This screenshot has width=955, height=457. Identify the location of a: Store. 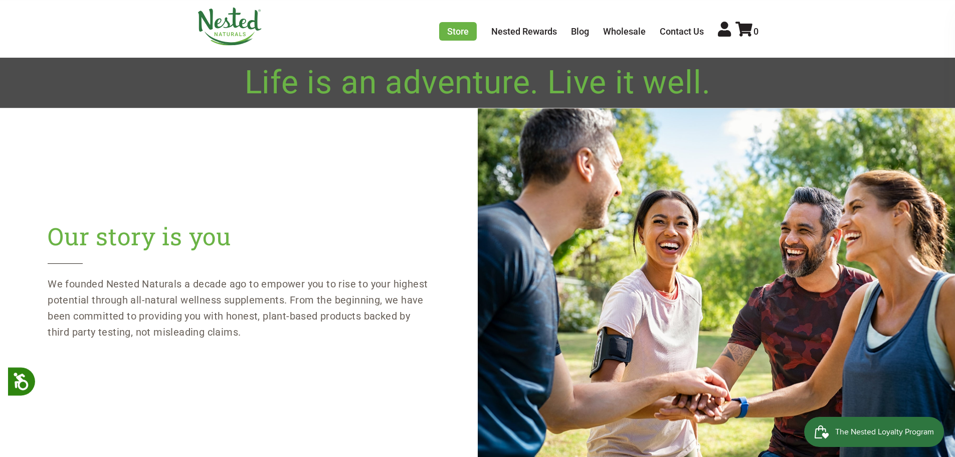
(458, 31).